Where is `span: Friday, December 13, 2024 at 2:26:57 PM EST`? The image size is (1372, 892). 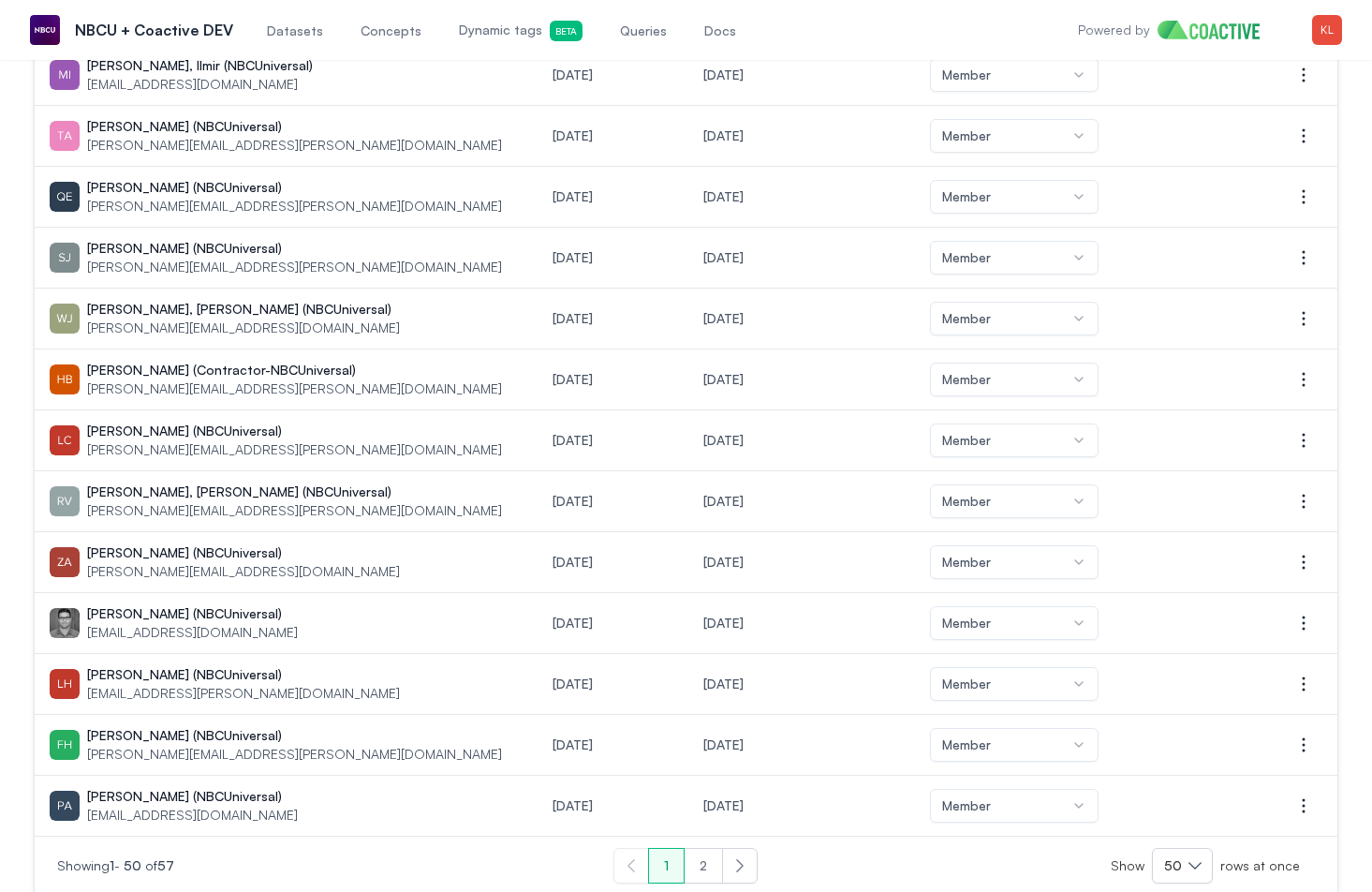
span: Friday, December 13, 2024 at 2:26:57 PM EST is located at coordinates (572, 135).